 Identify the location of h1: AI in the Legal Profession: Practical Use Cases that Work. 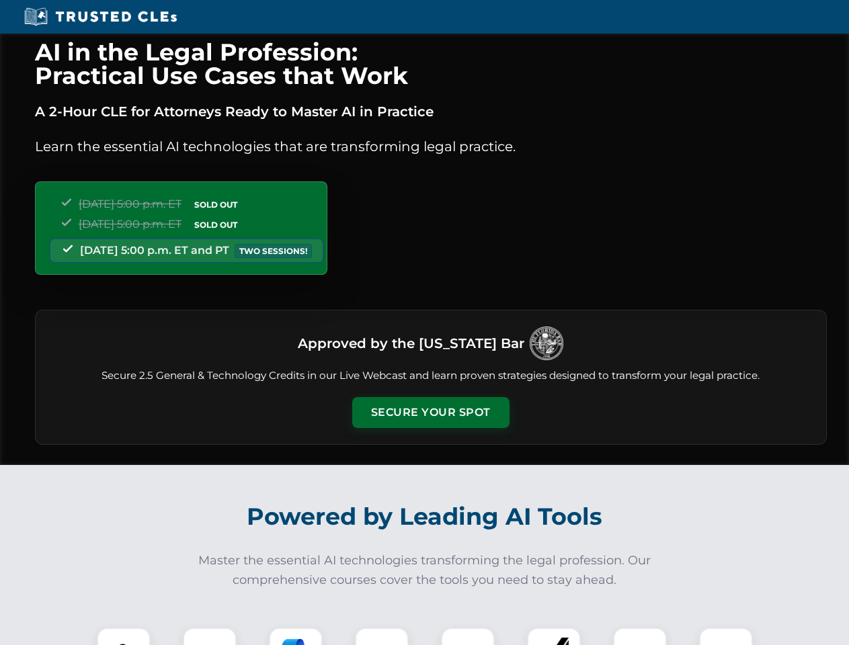
(431, 64).